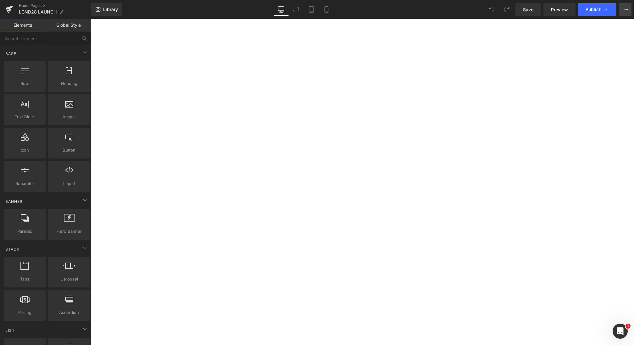 Image resolution: width=634 pixels, height=345 pixels. I want to click on span: Parallax, so click(25, 231).